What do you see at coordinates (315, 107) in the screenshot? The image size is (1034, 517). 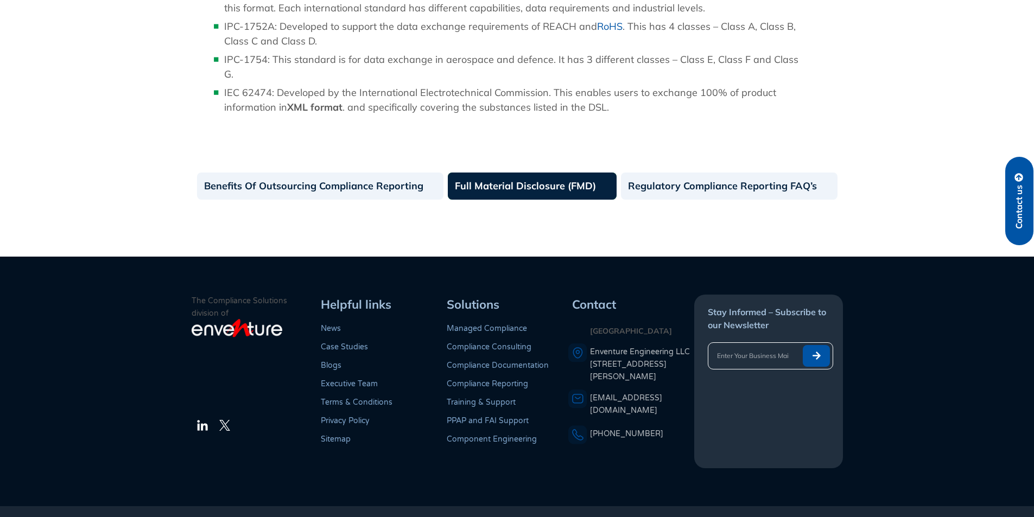 I see `b: XML format` at bounding box center [315, 107].